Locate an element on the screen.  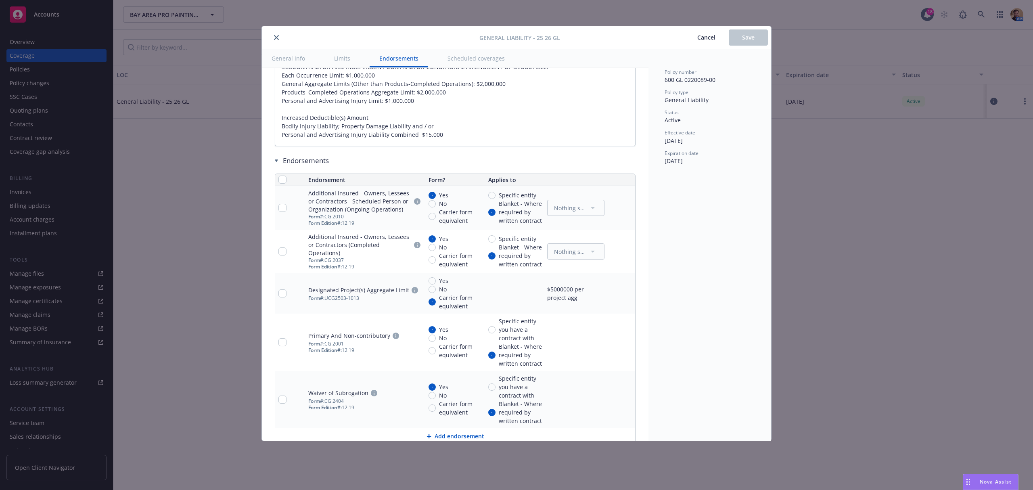
div: Drag to move is located at coordinates (968, 482).